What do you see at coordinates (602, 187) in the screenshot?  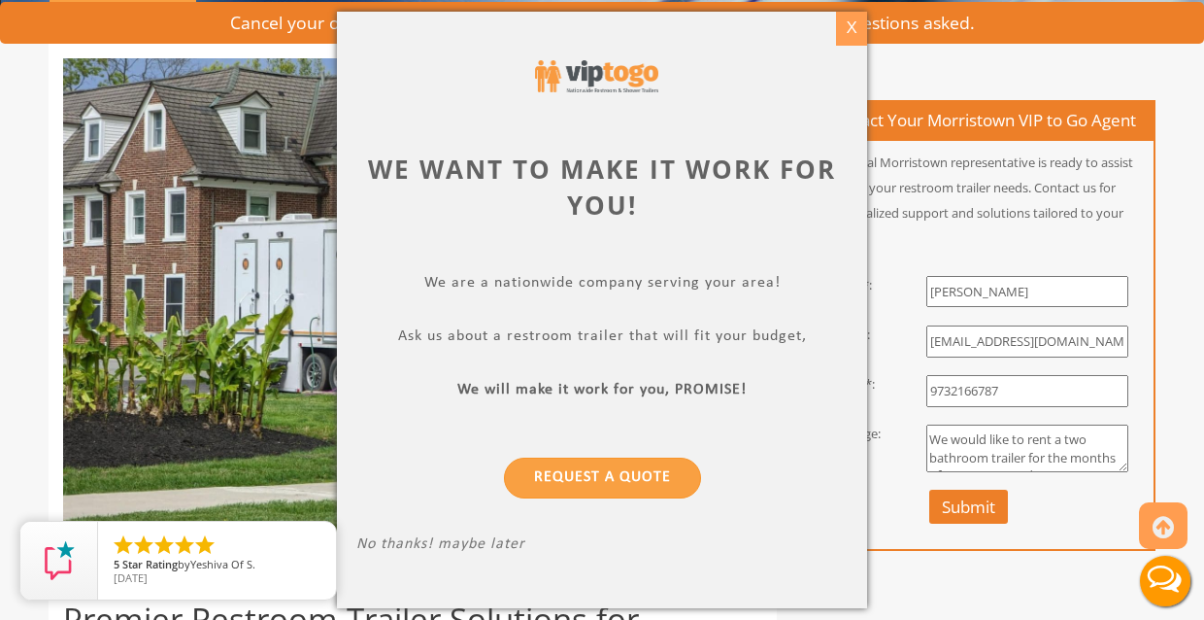 I see `div: We want to make it work for you!` at bounding box center [602, 187].